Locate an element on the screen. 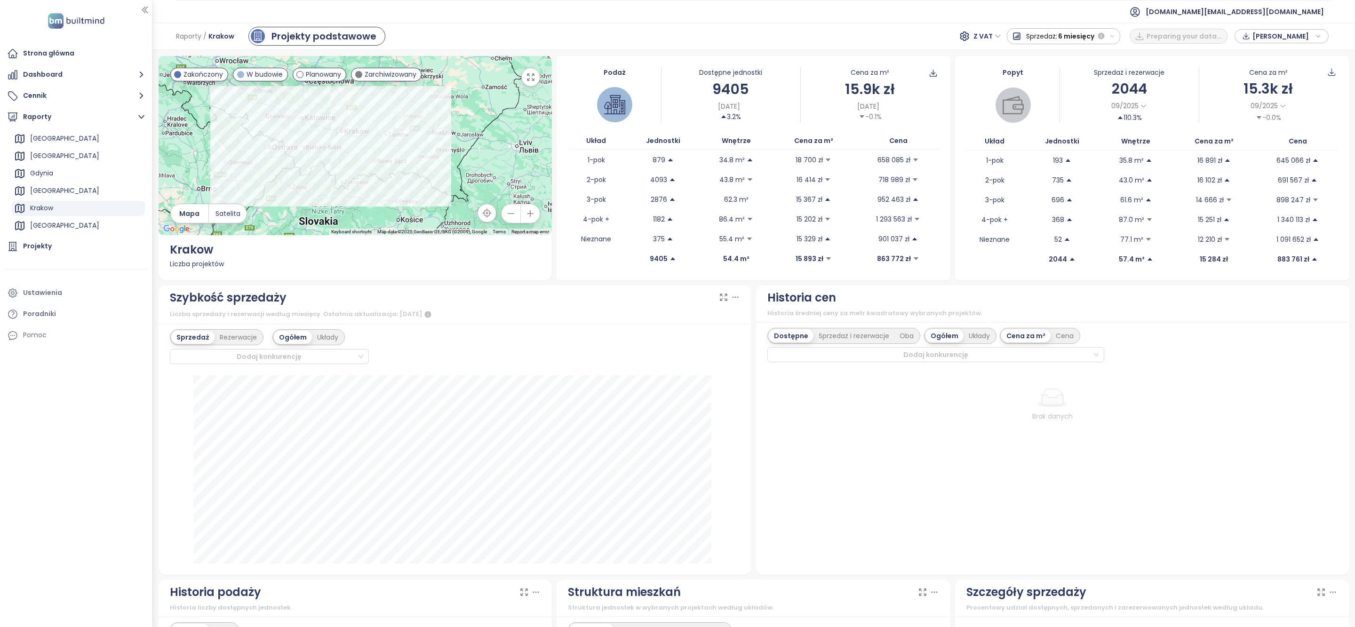 This screenshot has width=1355, height=627. span: Krakow is located at coordinates (221, 36).